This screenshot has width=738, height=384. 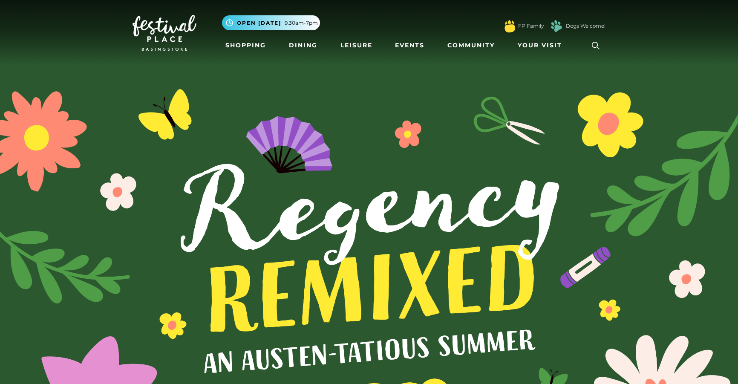 What do you see at coordinates (303, 45) in the screenshot?
I see `a: Dining` at bounding box center [303, 45].